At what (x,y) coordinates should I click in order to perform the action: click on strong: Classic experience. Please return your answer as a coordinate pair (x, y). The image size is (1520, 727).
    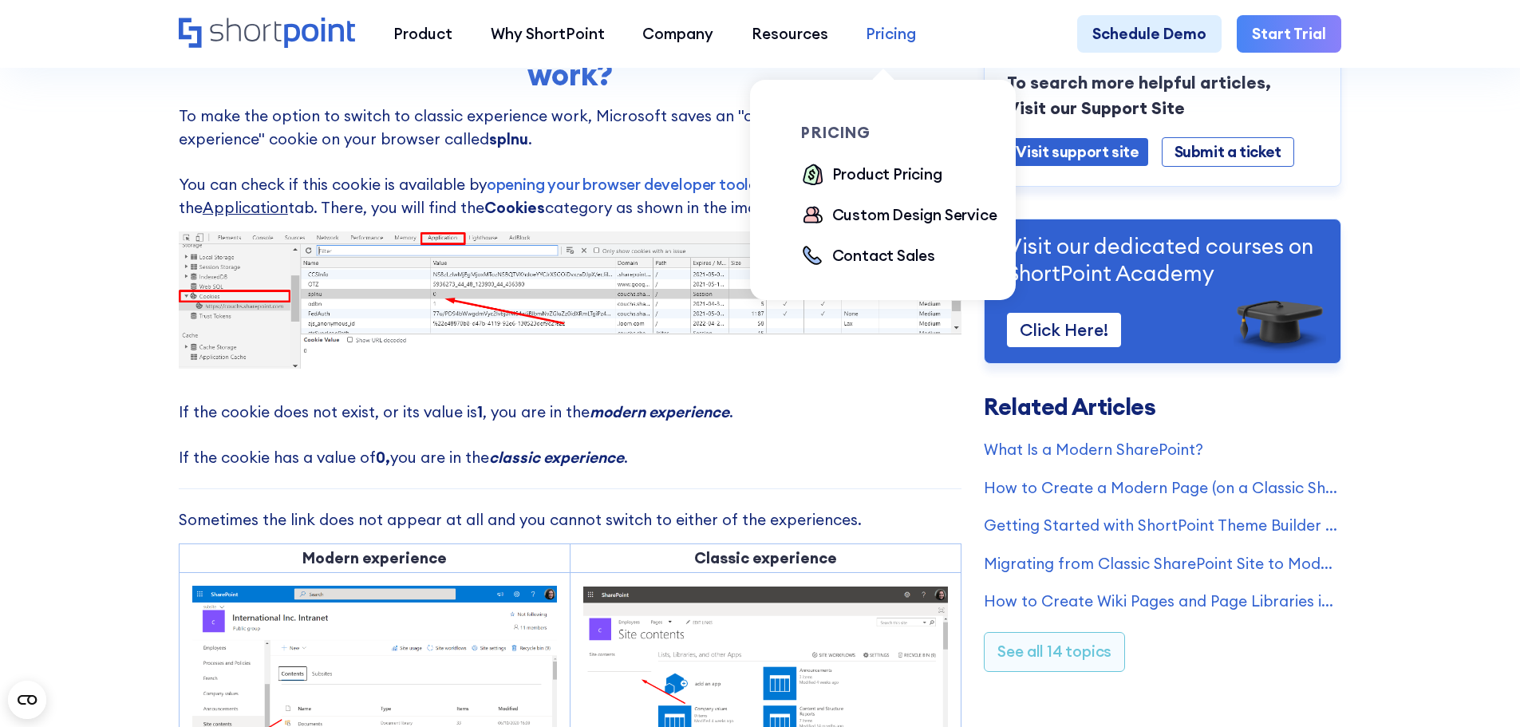
    Looking at the image, I should click on (765, 558).